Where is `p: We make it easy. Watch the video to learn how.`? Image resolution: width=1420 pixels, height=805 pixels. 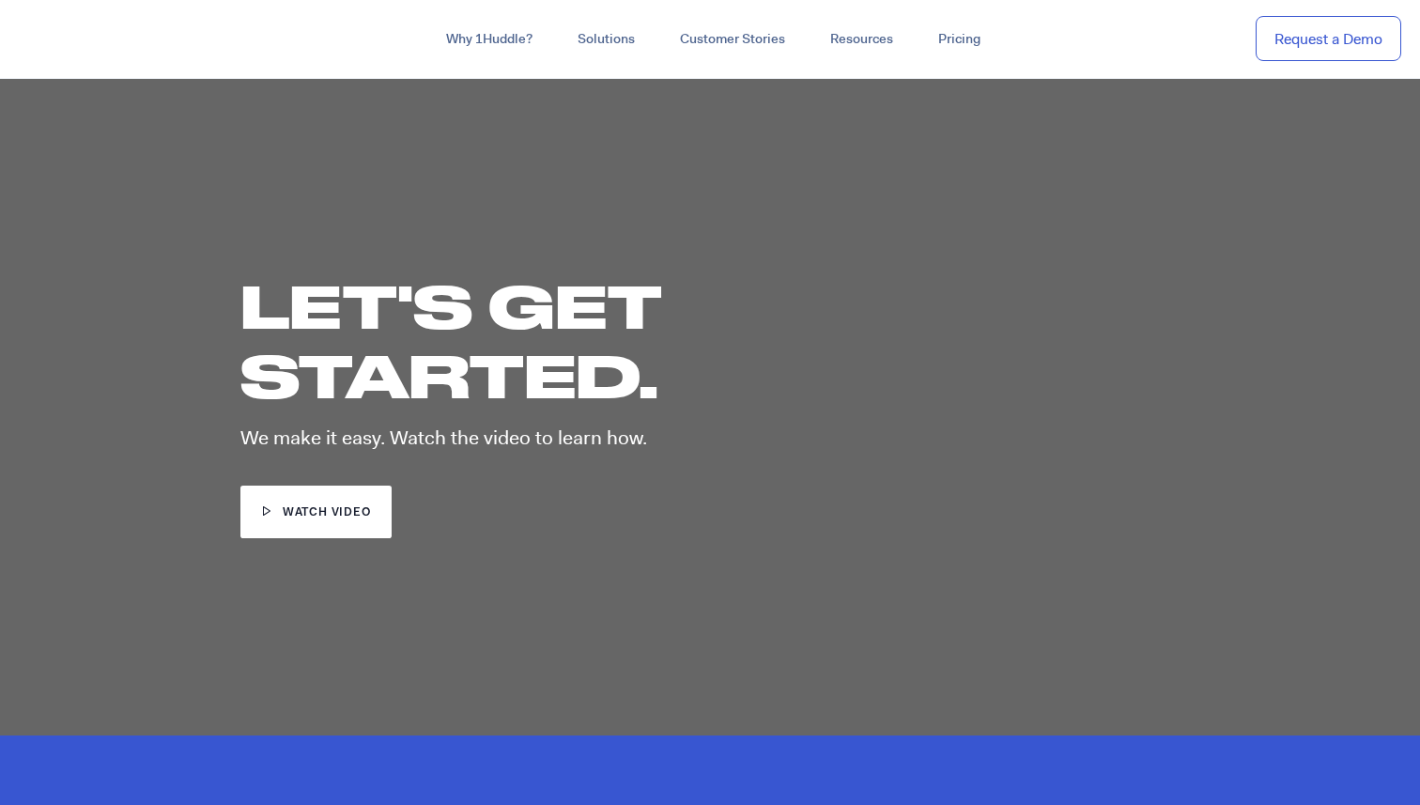 p: We make it easy. Watch the video to learn how. is located at coordinates (564, 438).